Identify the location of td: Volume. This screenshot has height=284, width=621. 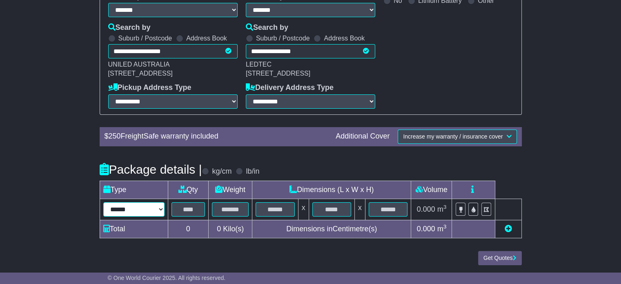
(432, 189).